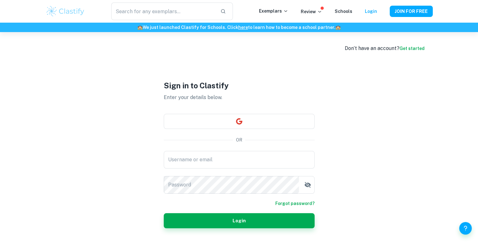 The image size is (478, 244). I want to click on button: JOIN FOR FREE, so click(411, 11).